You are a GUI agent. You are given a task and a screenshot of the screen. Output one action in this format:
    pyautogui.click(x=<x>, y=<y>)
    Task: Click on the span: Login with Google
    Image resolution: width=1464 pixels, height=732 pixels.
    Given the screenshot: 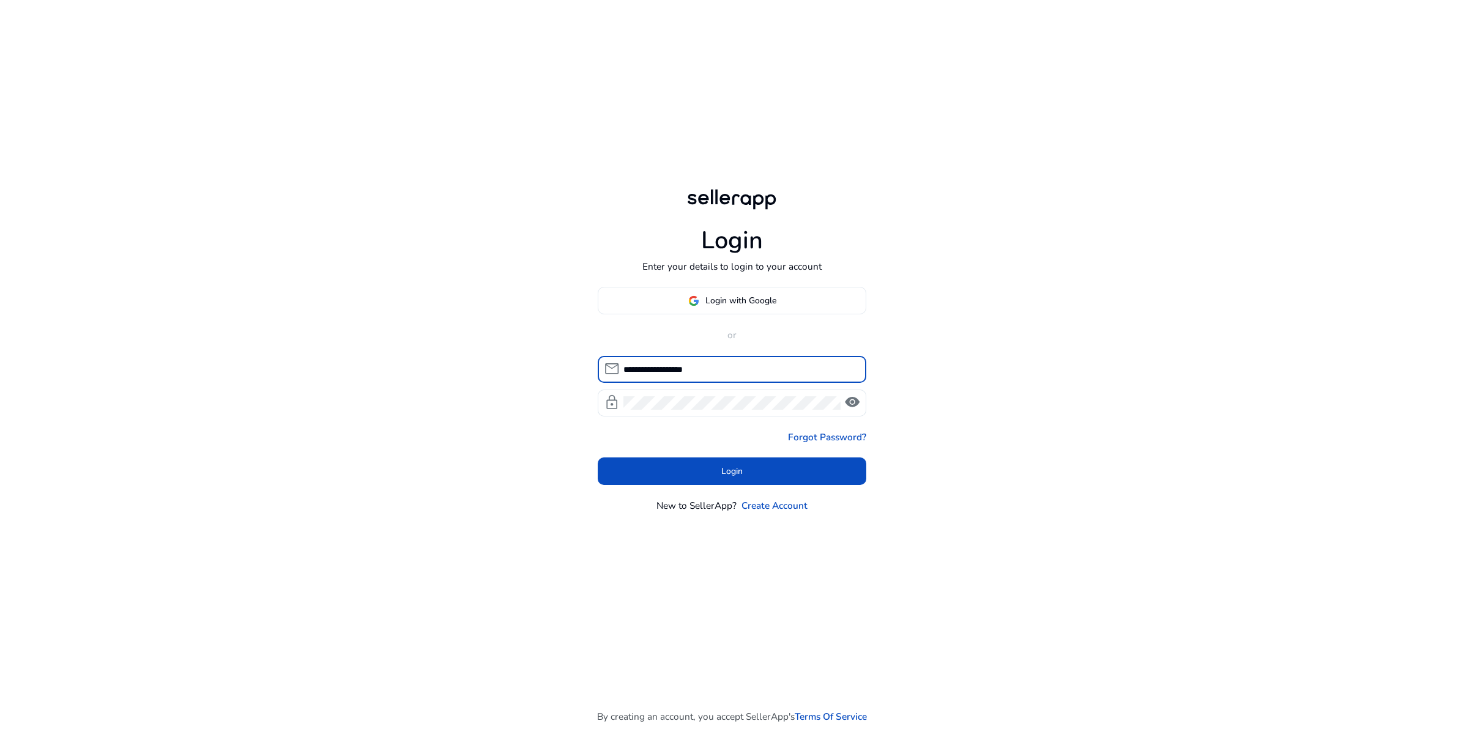 What is the action you would take?
    pyautogui.click(x=741, y=300)
    